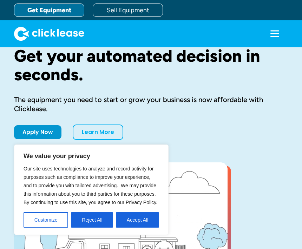  I want to click on h1: Get your automated decision in seconds., so click(151, 65).